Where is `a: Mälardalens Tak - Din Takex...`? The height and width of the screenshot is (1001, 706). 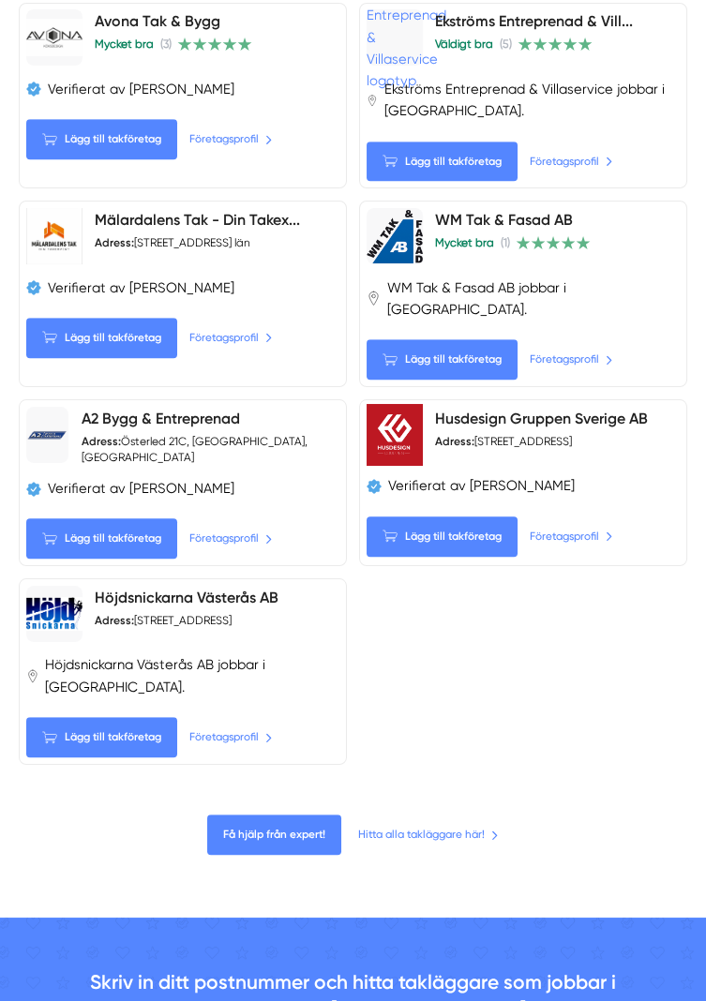 a: Mälardalens Tak - Din Takex... is located at coordinates (197, 219).